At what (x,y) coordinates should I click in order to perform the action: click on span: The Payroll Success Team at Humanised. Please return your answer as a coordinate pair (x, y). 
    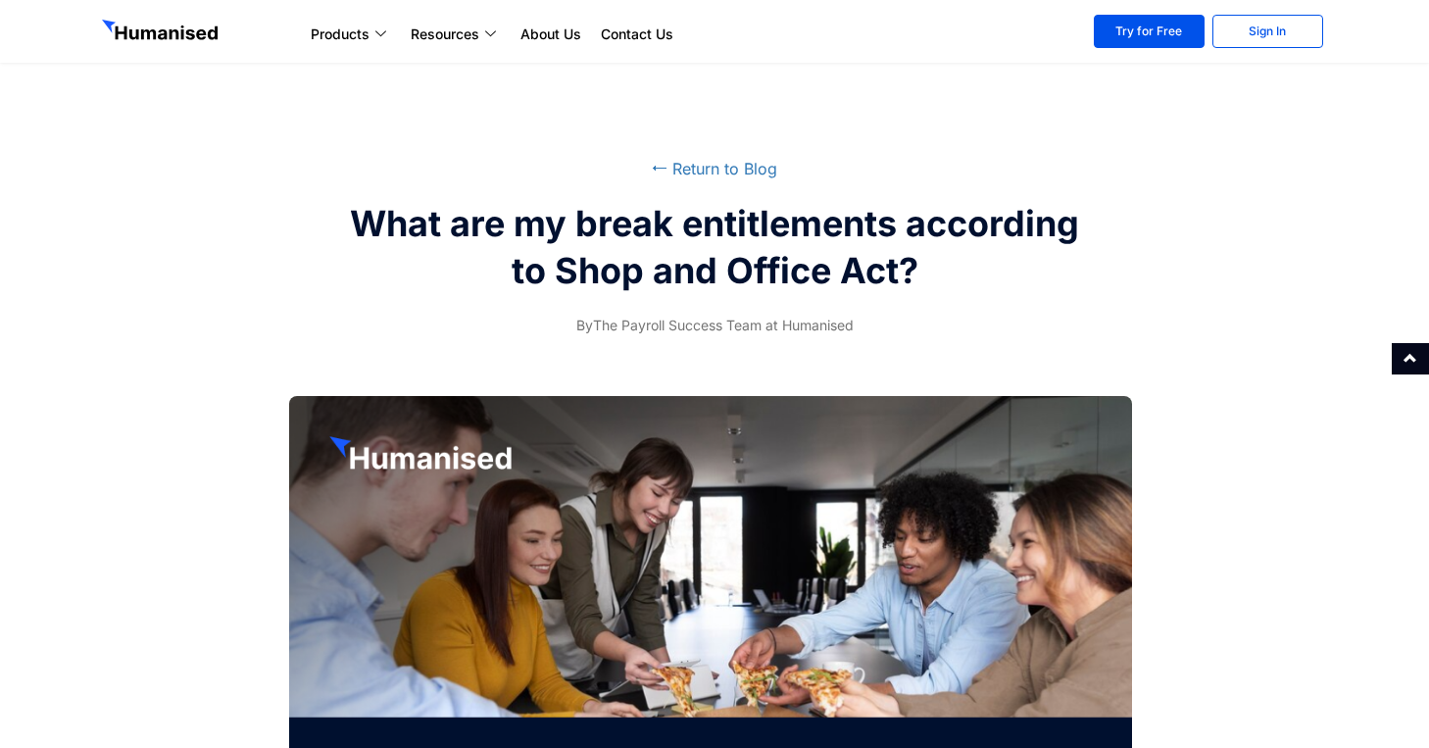
    Looking at the image, I should click on (715, 325).